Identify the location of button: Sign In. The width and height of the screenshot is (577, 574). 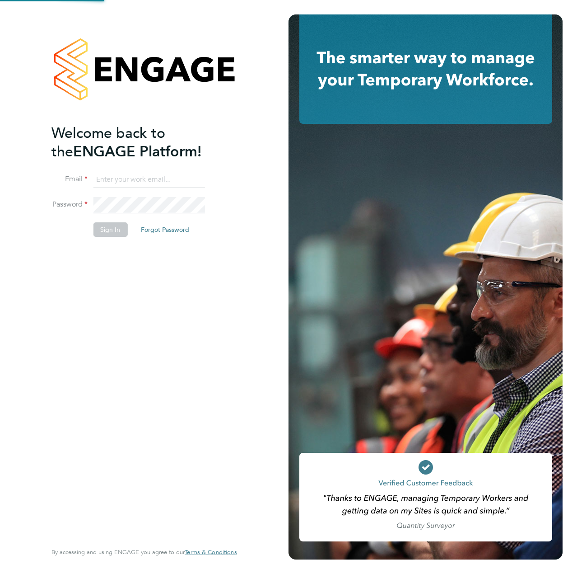
(110, 229).